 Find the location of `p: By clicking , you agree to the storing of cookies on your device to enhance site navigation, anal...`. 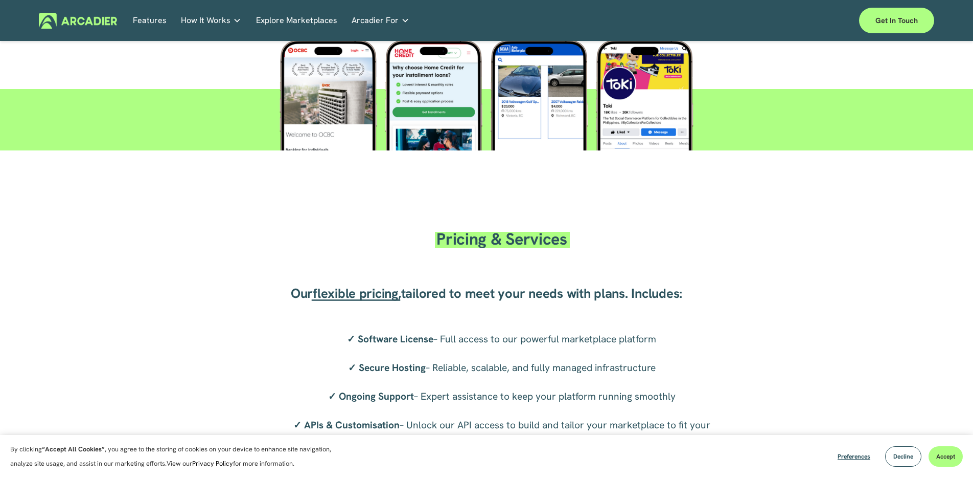

p: By clicking , you agree to the storing of cookies on your device to enhance site navigation, anal... is located at coordinates (176, 456).